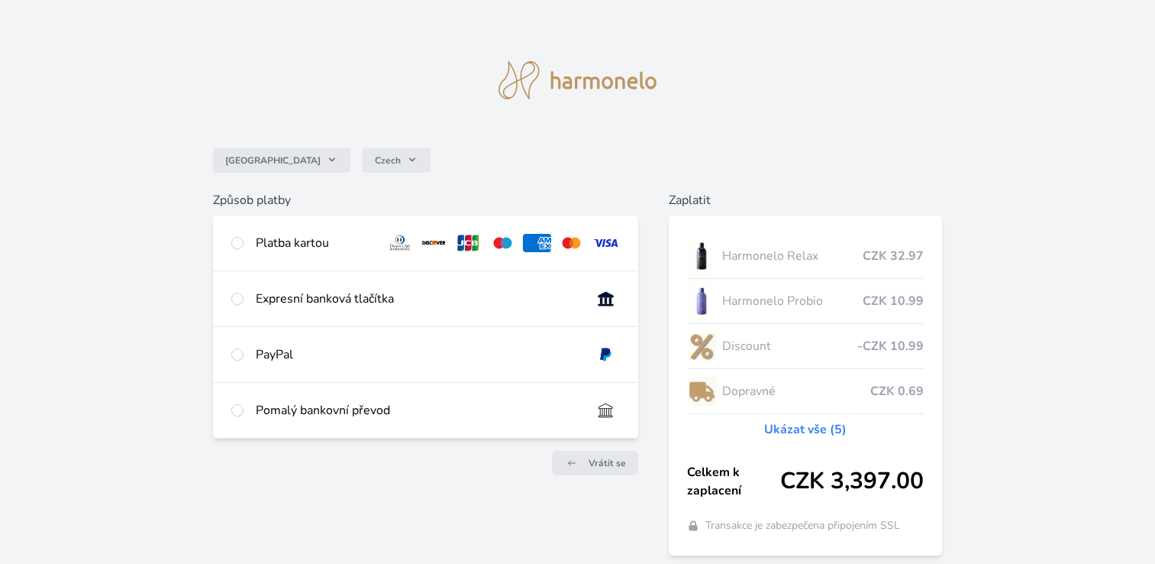 This screenshot has height=564, width=1155. What do you see at coordinates (702, 256) in the screenshot?
I see `img: CLEAN_RELAX_se_stinem_x-lo.jpg` at bounding box center [702, 256].